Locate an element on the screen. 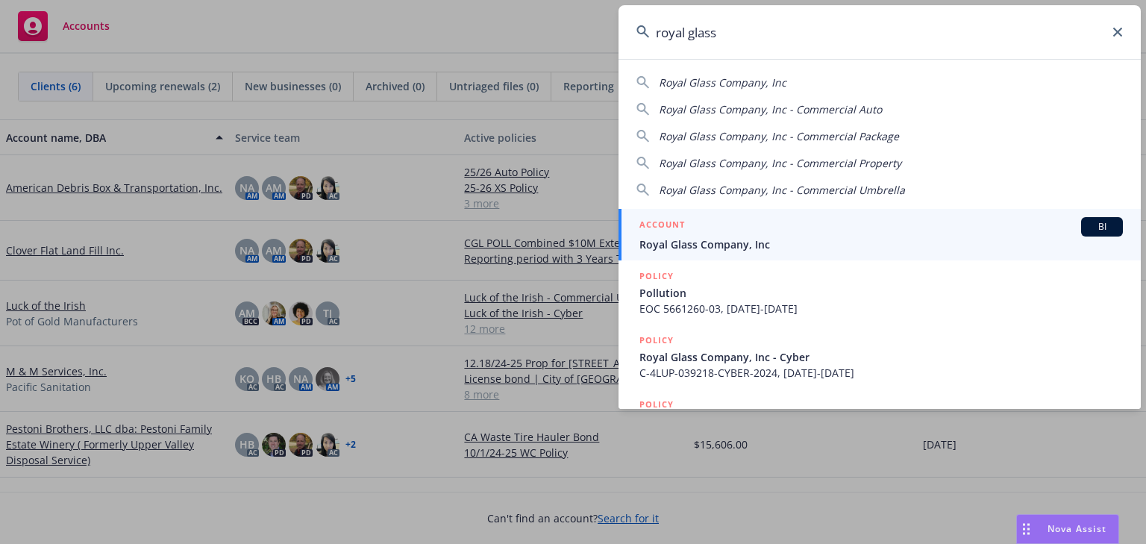  span: Royal Glass Company, Inc - Commercial Umbrella is located at coordinates (782, 190).